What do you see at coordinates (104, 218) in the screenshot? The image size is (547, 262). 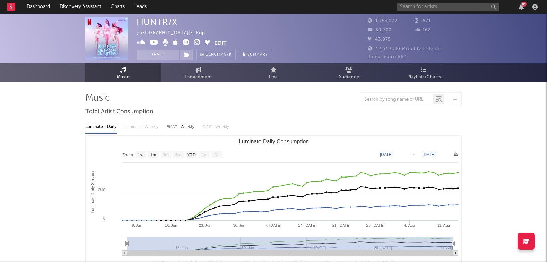 I see `text: 0` at bounding box center [104, 218].